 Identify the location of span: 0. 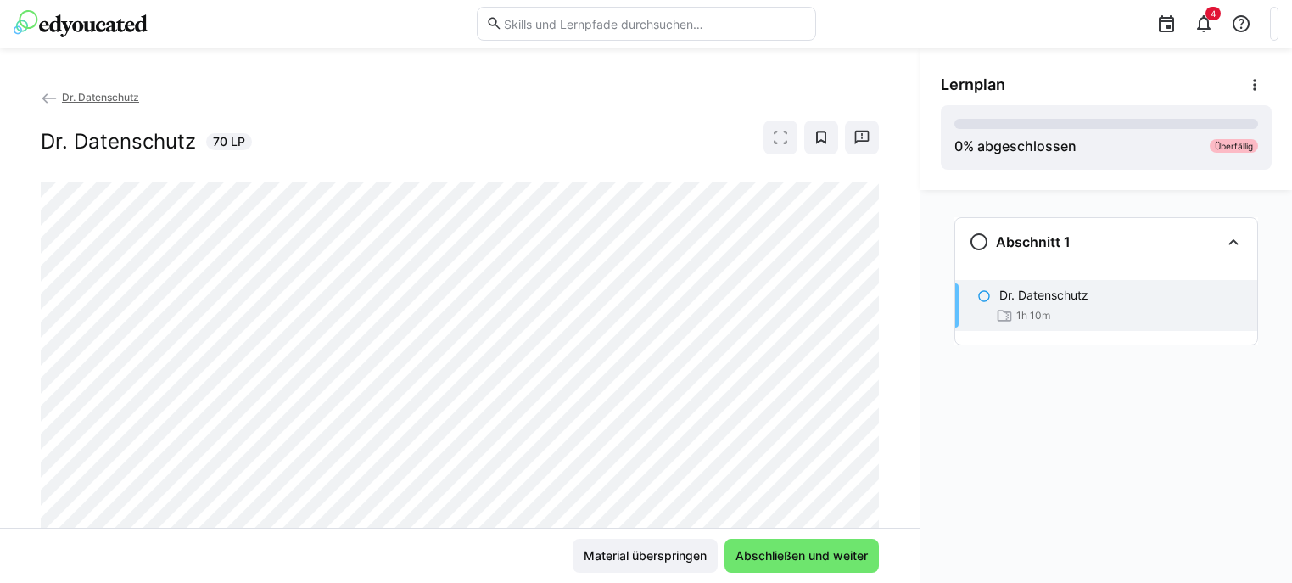
(958, 146).